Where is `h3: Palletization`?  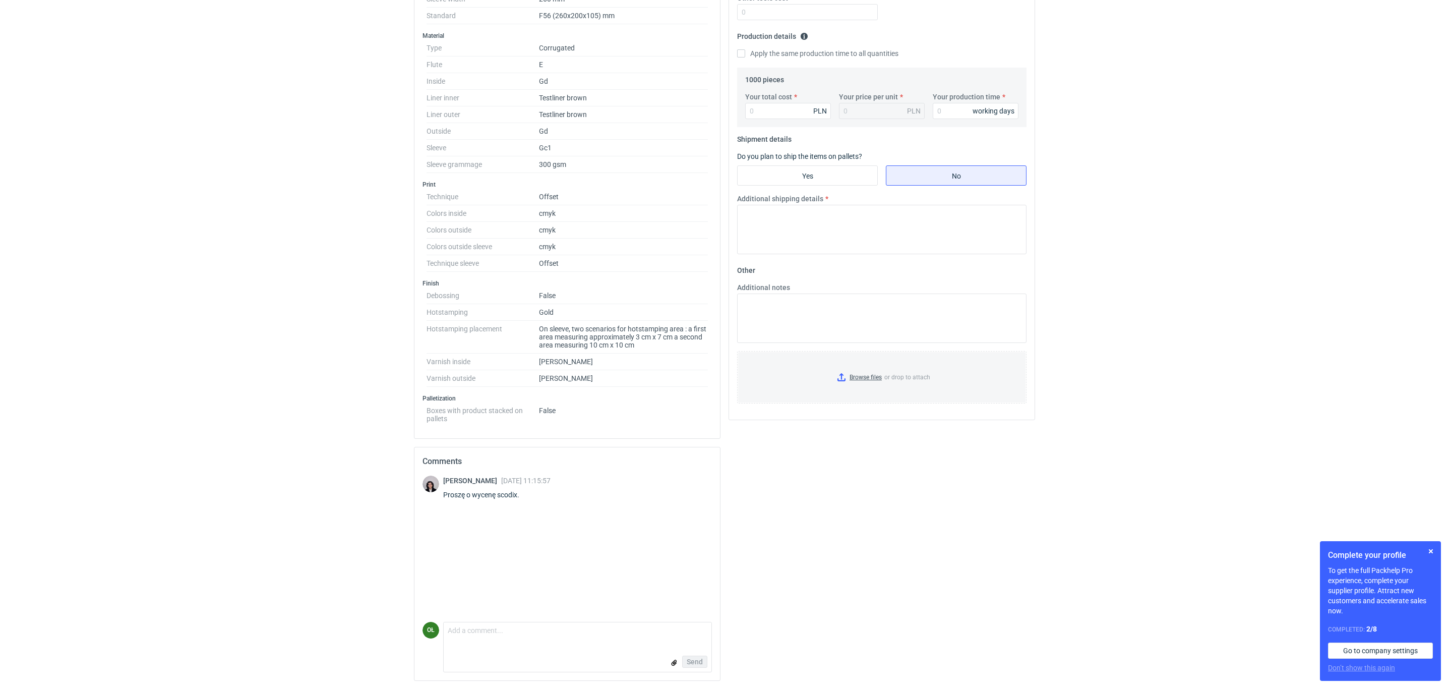
h3: Palletization is located at coordinates (567, 398).